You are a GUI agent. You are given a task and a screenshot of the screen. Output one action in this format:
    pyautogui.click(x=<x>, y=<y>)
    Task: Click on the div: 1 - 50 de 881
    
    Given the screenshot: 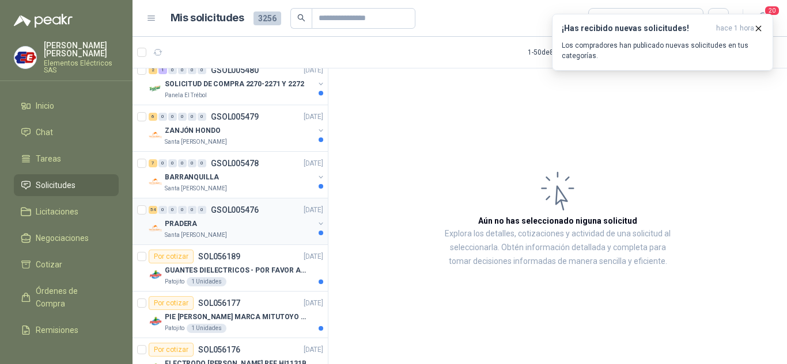 What is the action you would take?
    pyautogui.click(x=563, y=52)
    